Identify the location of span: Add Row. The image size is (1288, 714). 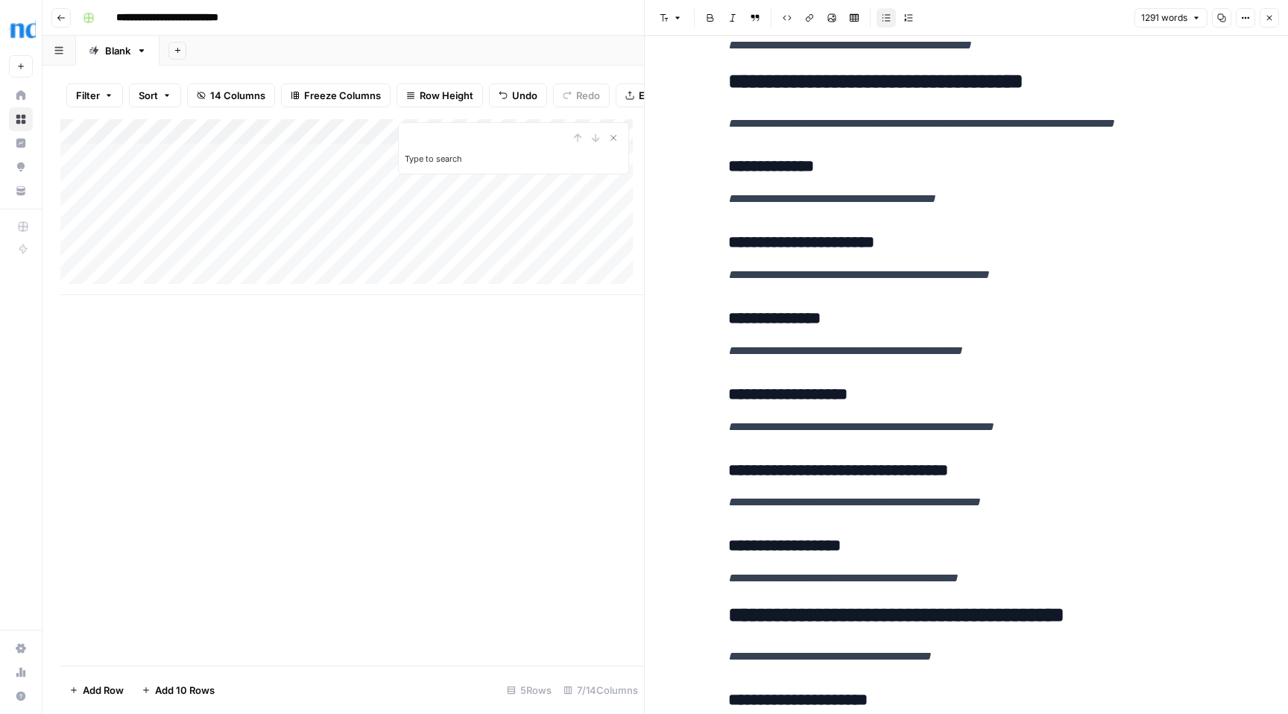
(103, 690).